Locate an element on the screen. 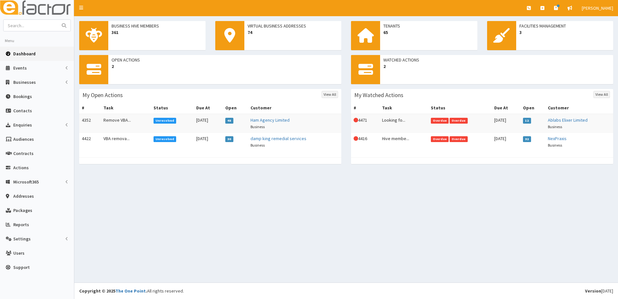  span: Open Actions is located at coordinates (225, 60).